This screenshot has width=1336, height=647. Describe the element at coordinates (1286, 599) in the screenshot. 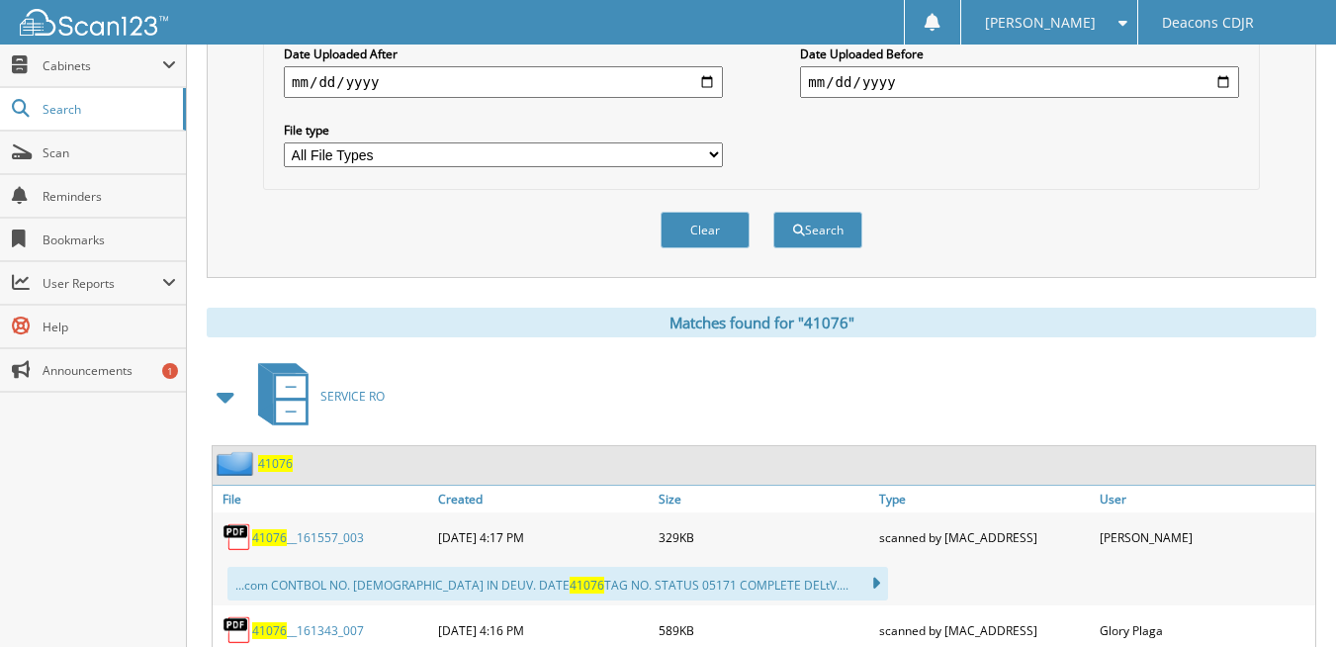

I see `div: Chat Widget` at that location.